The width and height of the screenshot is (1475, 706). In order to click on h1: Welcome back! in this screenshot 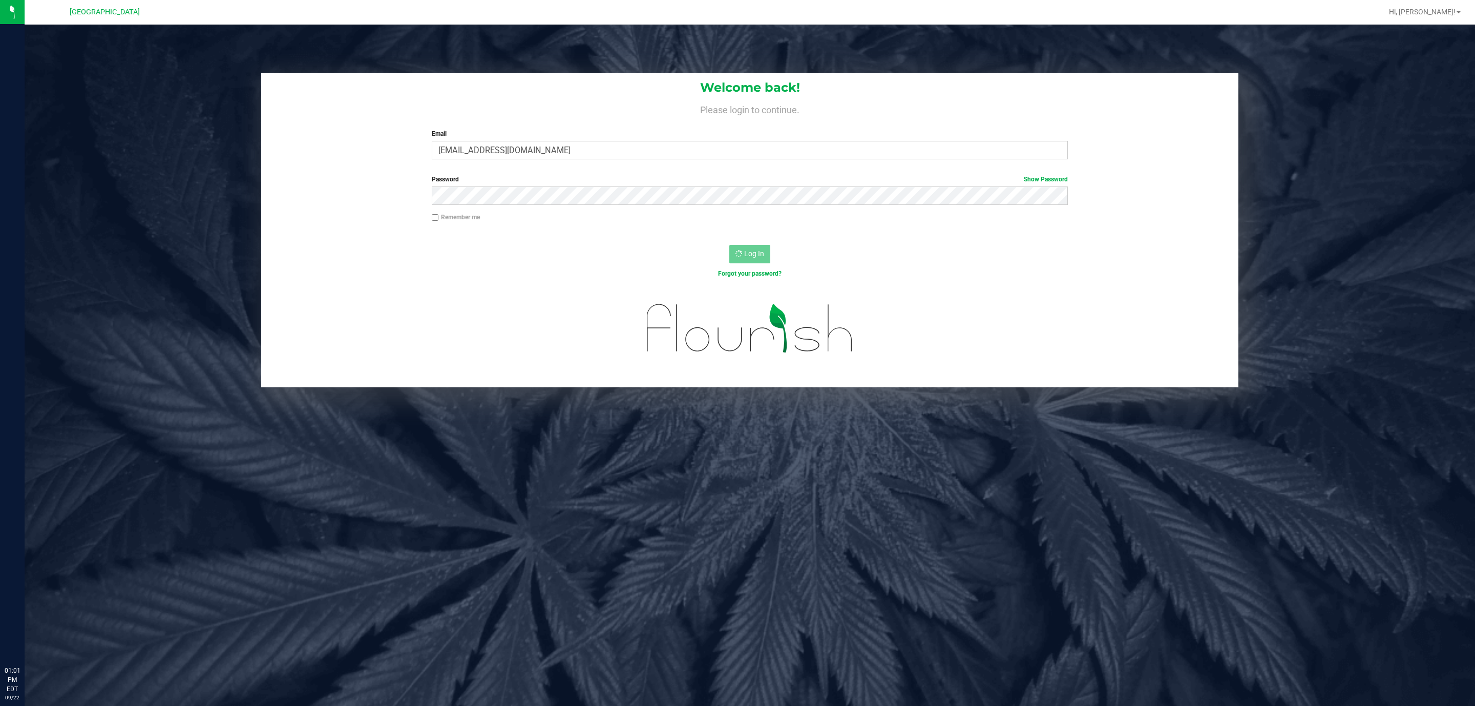, I will do `click(750, 88)`.